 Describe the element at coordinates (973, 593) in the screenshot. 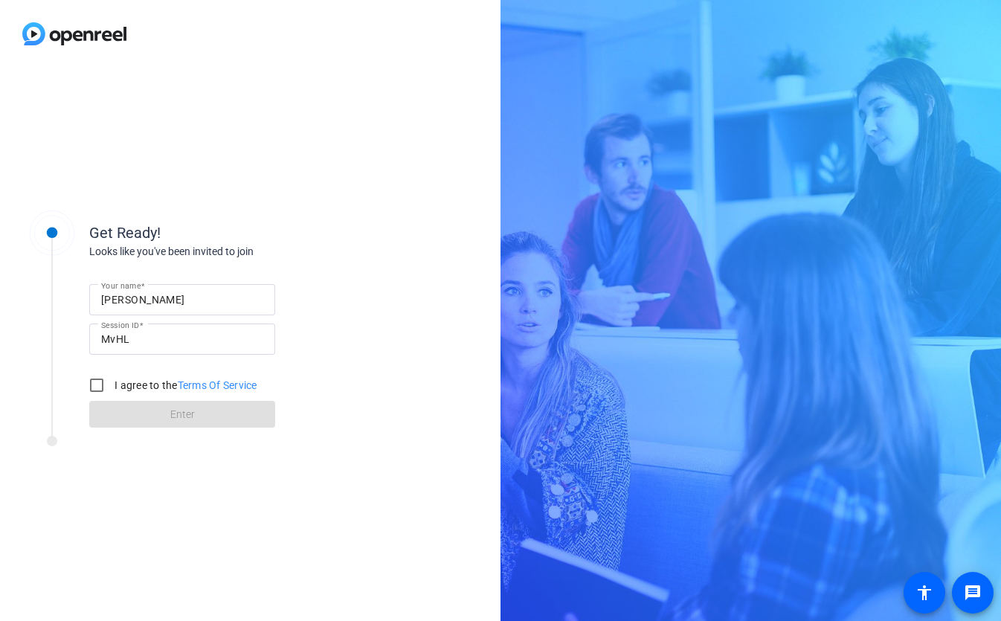

I see `mat-icon: message` at that location.